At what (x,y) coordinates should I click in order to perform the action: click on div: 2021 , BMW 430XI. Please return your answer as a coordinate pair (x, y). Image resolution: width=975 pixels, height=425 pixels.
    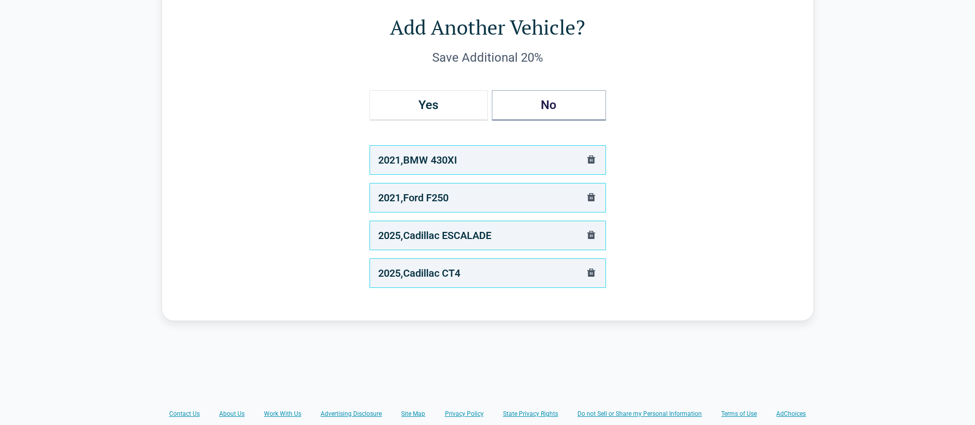
    Looking at the image, I should click on (417, 160).